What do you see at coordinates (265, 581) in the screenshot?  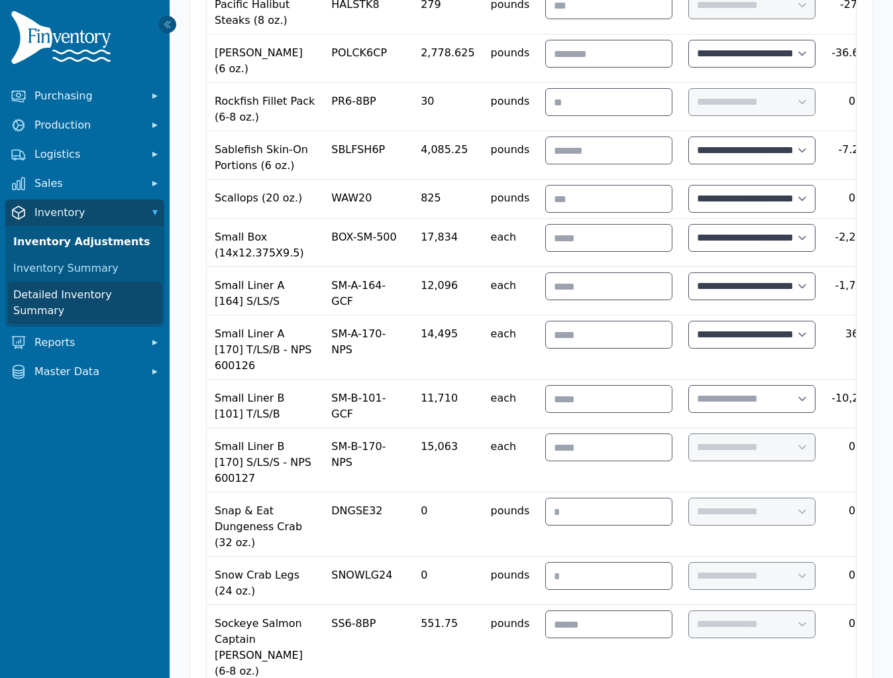 I see `td: Snow Crab Legs (24 oz.)` at bounding box center [265, 581].